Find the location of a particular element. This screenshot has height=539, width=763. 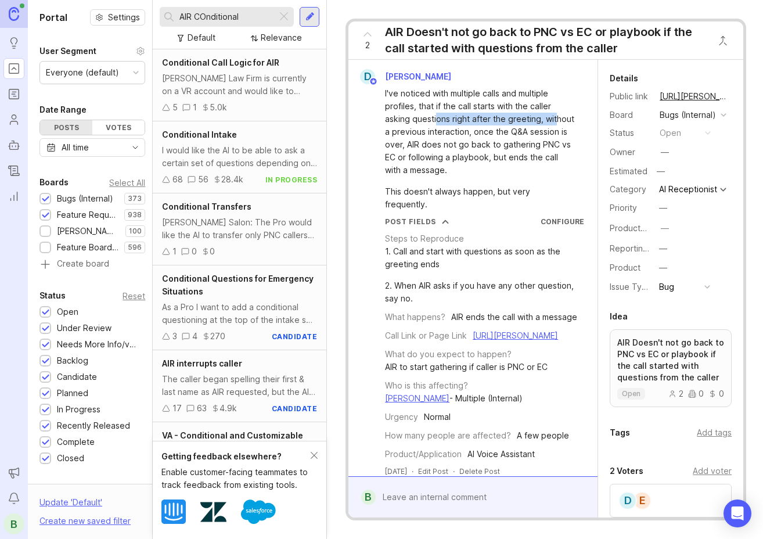

a: Changelog is located at coordinates (14, 171).